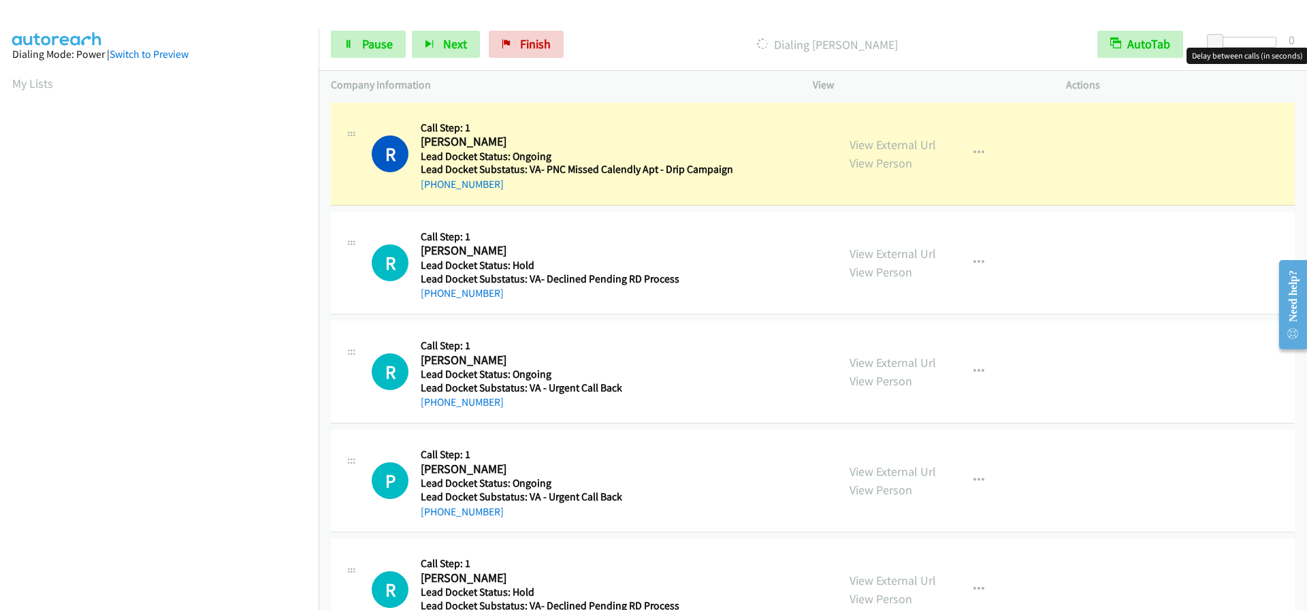 This screenshot has height=610, width=1307. What do you see at coordinates (149, 54) in the screenshot?
I see `a: Switch to Preview` at bounding box center [149, 54].